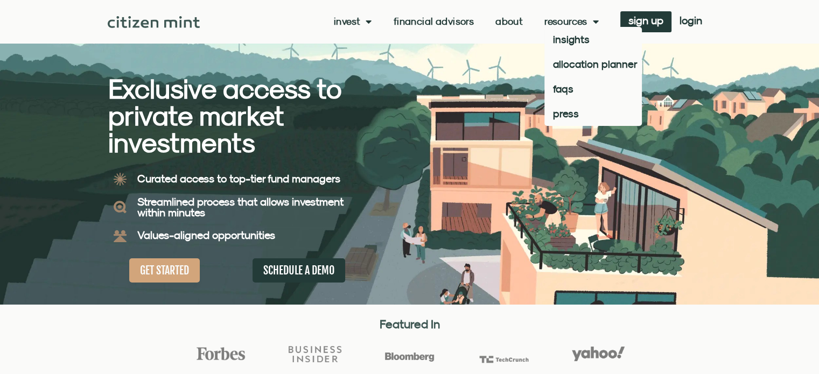  What do you see at coordinates (153, 22) in the screenshot?
I see `img: Citizen Mint` at bounding box center [153, 22].